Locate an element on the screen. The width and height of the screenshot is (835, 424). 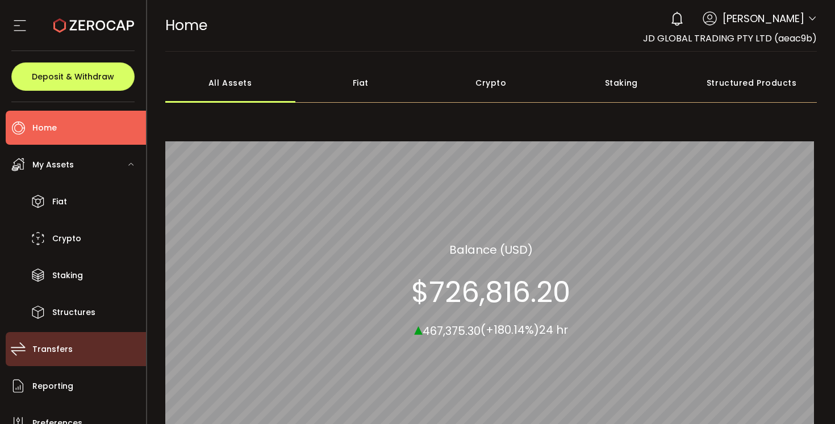
span: Fiat is located at coordinates (60, 202).